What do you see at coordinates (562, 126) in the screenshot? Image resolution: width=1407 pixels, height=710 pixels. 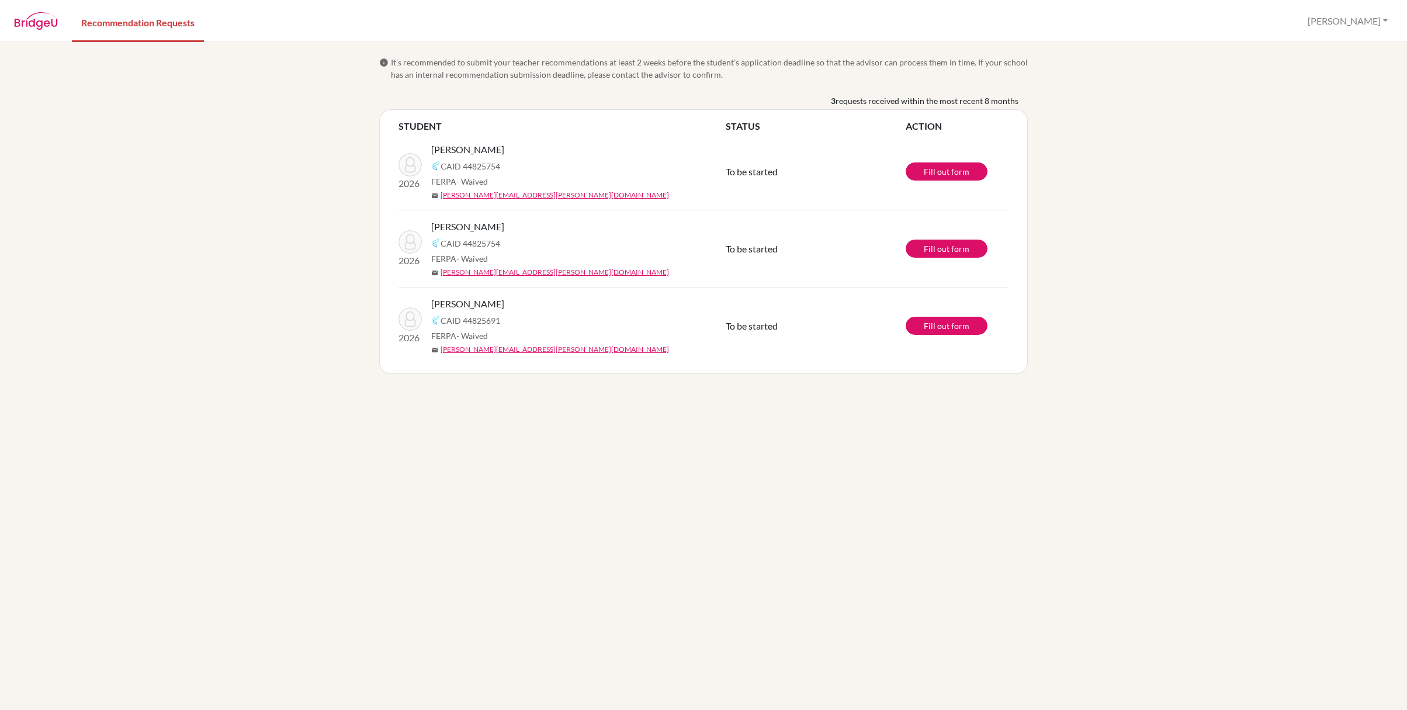 I see `th: STUDENT` at bounding box center [562, 126].